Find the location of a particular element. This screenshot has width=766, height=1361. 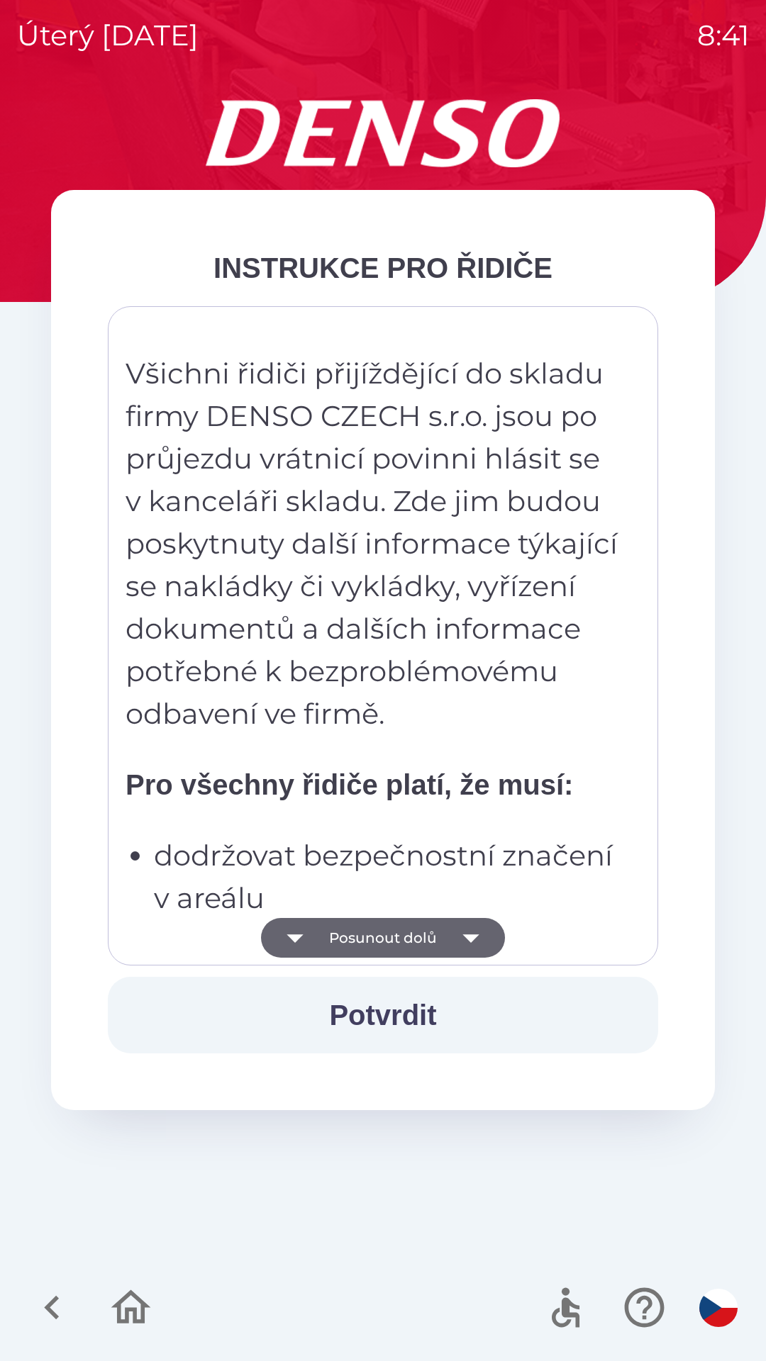

p: dodržovat bezpečnostní značení v areálu is located at coordinates (387, 877).